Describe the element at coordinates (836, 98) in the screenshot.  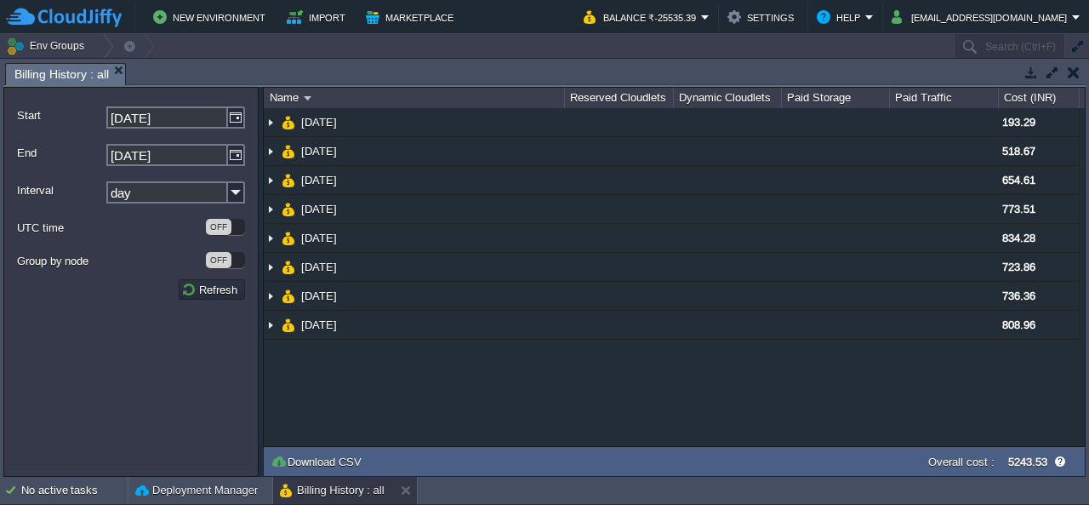
I see `div: Paid Storage` at that location.